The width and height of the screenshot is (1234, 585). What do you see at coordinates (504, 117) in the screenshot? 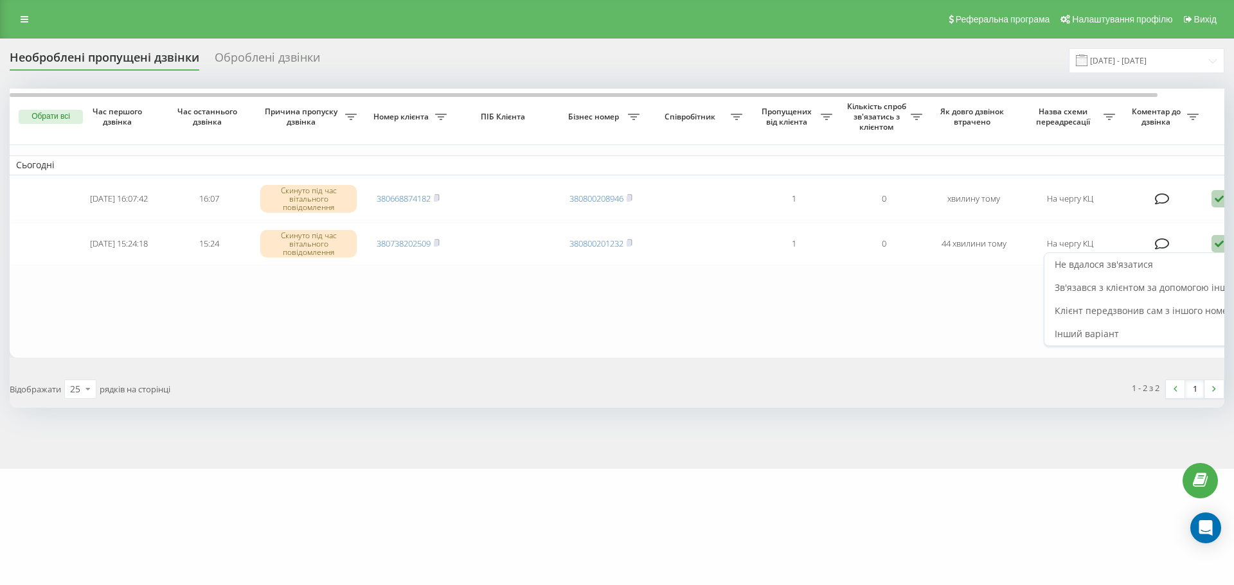
I see `span: ПІБ Клієнта` at bounding box center [504, 117].